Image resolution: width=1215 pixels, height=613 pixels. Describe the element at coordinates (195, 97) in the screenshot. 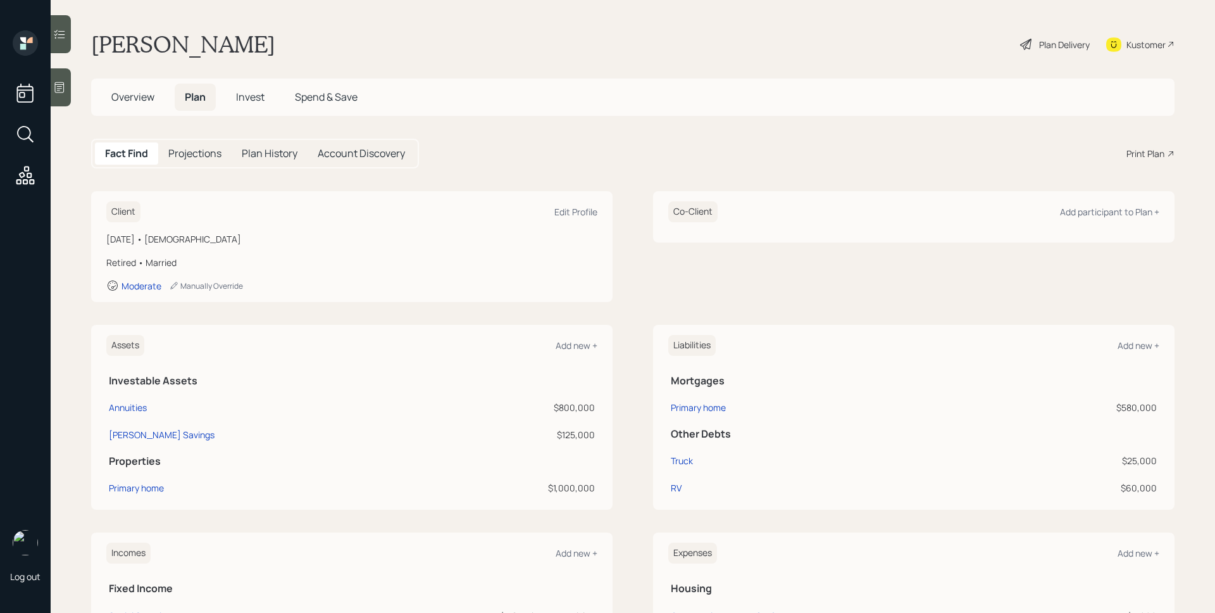

I see `span: Plan` at that location.